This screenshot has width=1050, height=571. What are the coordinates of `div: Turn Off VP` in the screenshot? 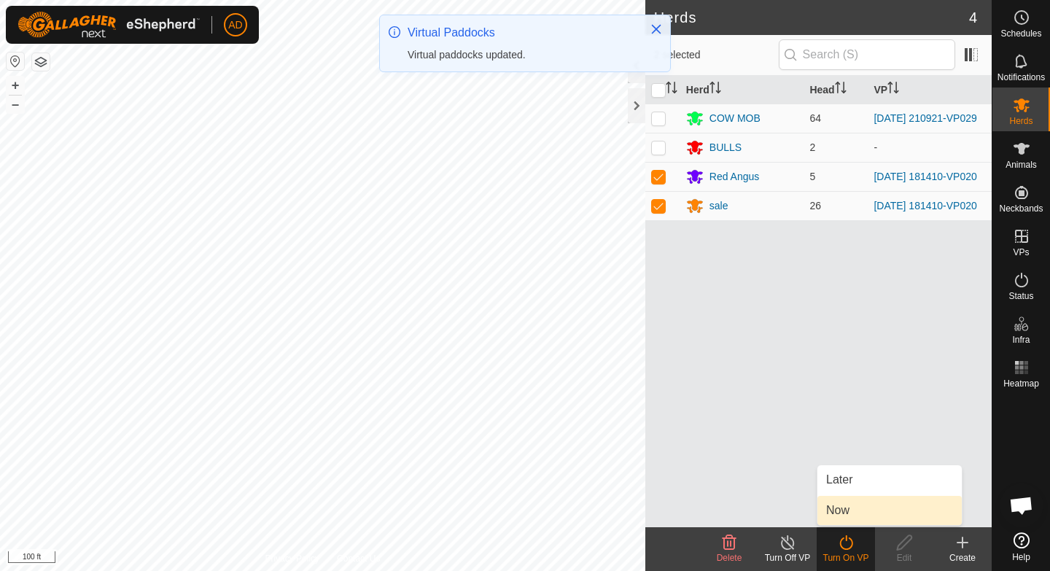 It's located at (787, 558).